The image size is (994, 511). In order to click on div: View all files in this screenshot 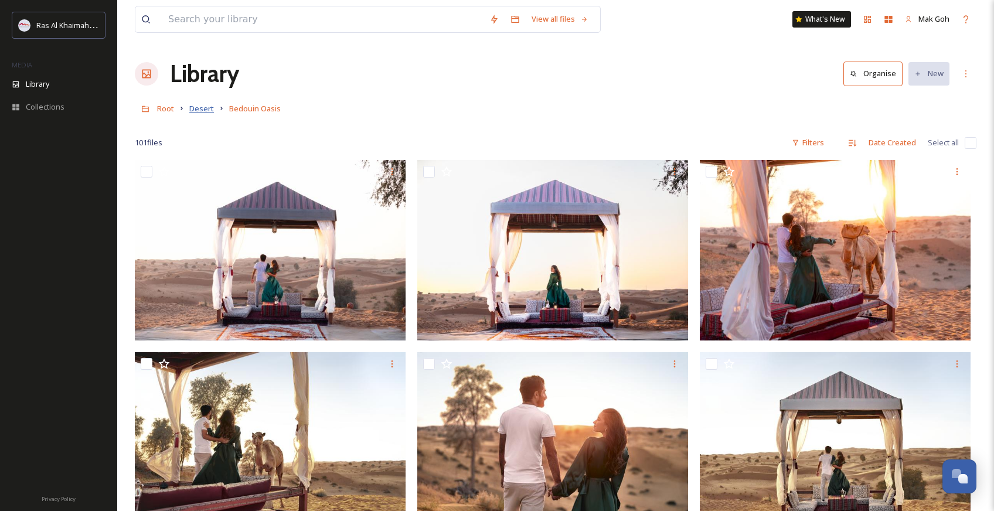, I will do `click(560, 19)`.